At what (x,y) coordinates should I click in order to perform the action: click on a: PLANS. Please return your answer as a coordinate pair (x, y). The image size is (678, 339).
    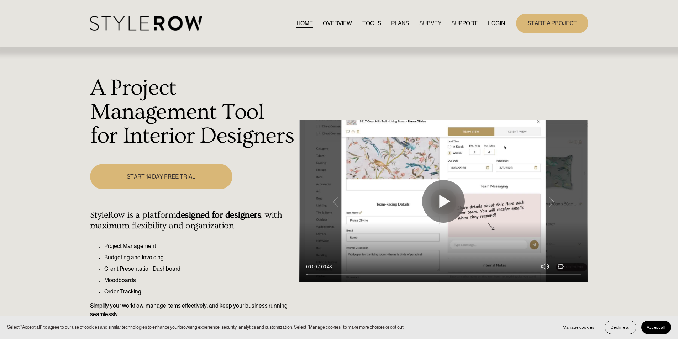
    Looking at the image, I should click on (400, 23).